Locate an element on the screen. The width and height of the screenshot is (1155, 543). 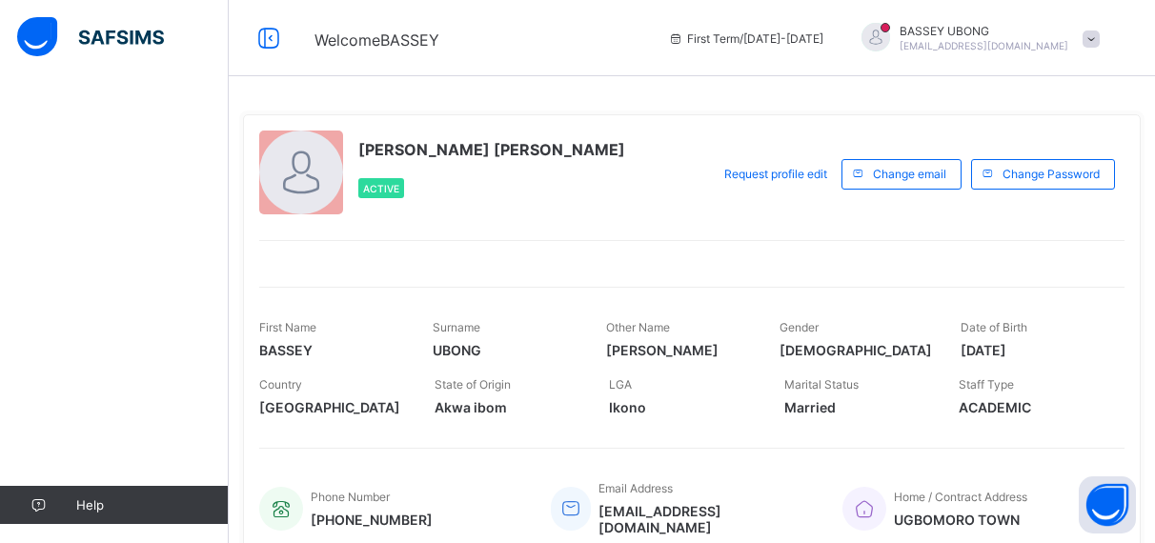
span: Home / Contract Address is located at coordinates (961, 497).